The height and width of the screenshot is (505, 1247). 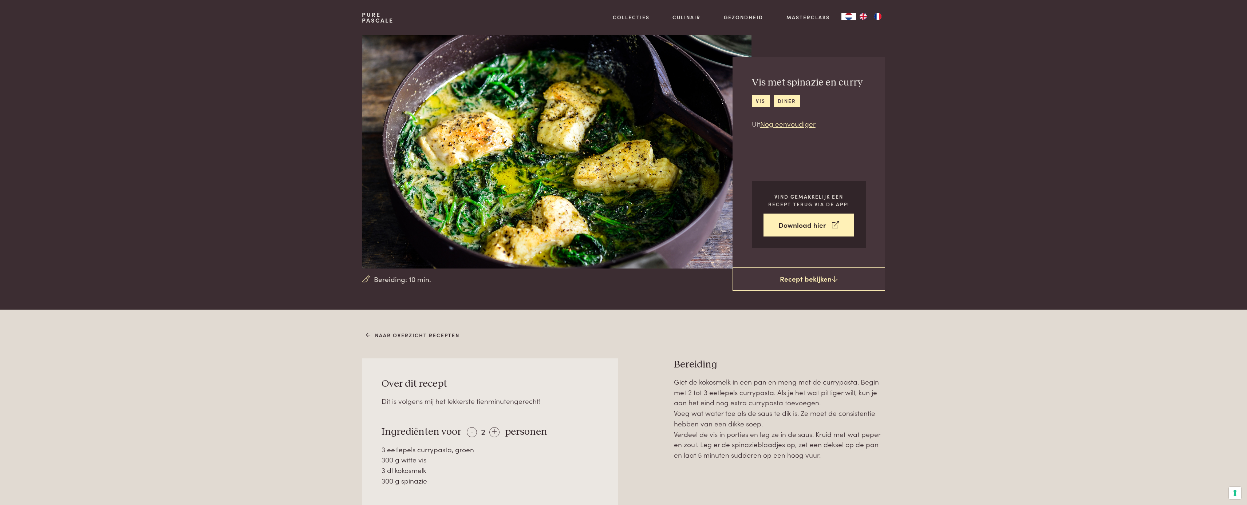 What do you see at coordinates (631, 17) in the screenshot?
I see `a: Collecties` at bounding box center [631, 17].